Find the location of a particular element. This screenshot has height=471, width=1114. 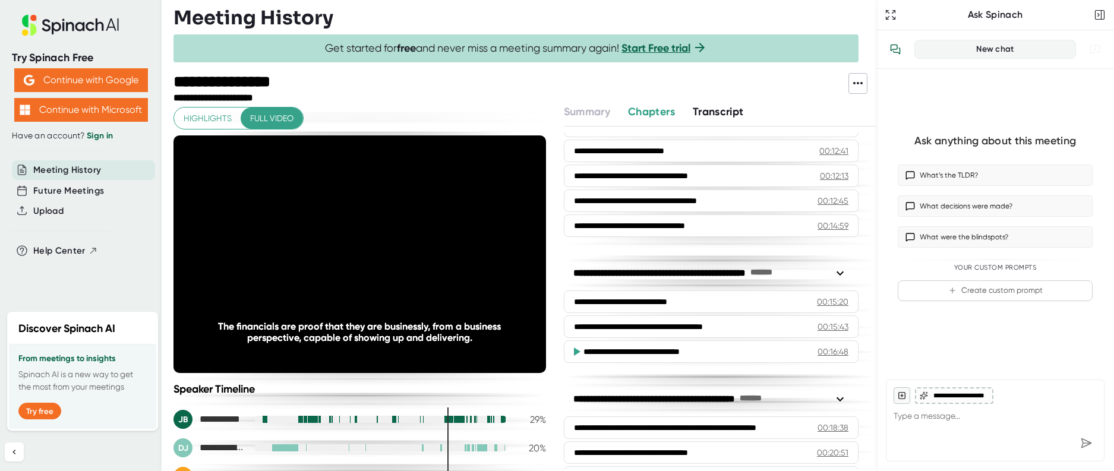

button: View conversation history is located at coordinates (895, 49).